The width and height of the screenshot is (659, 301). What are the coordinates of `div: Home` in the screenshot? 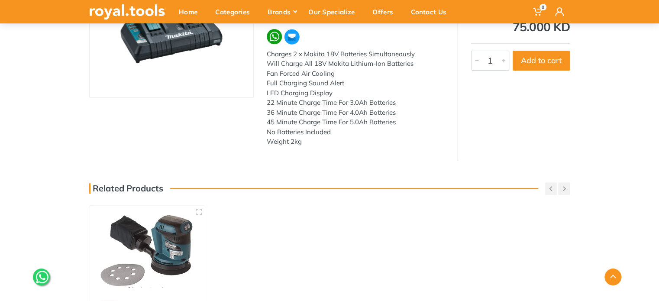 It's located at (191, 12).